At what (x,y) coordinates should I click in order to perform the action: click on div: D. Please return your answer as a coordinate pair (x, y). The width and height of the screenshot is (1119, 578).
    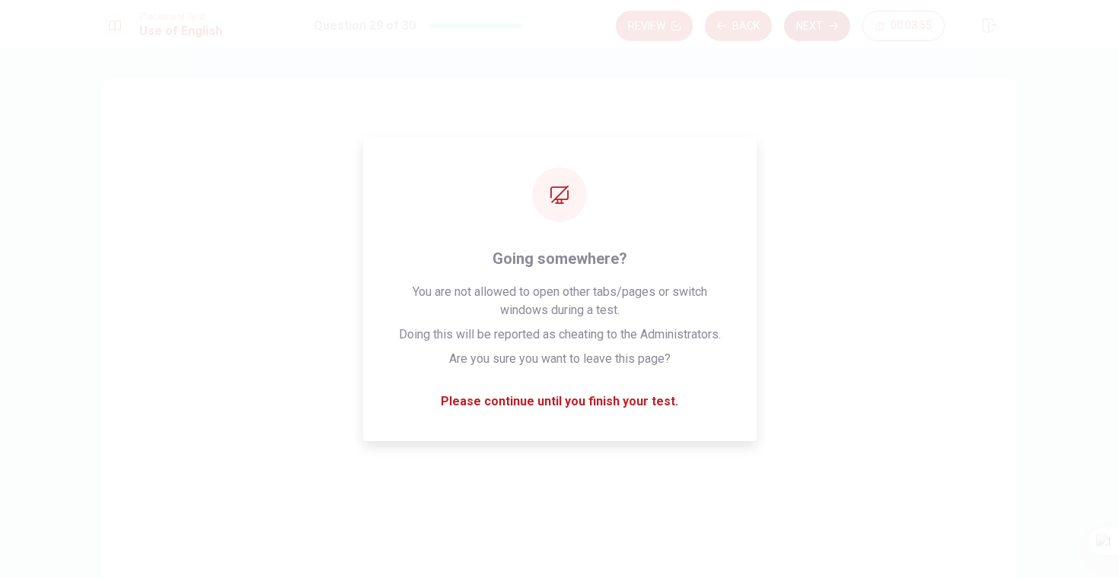
    Looking at the image, I should click on (449, 397).